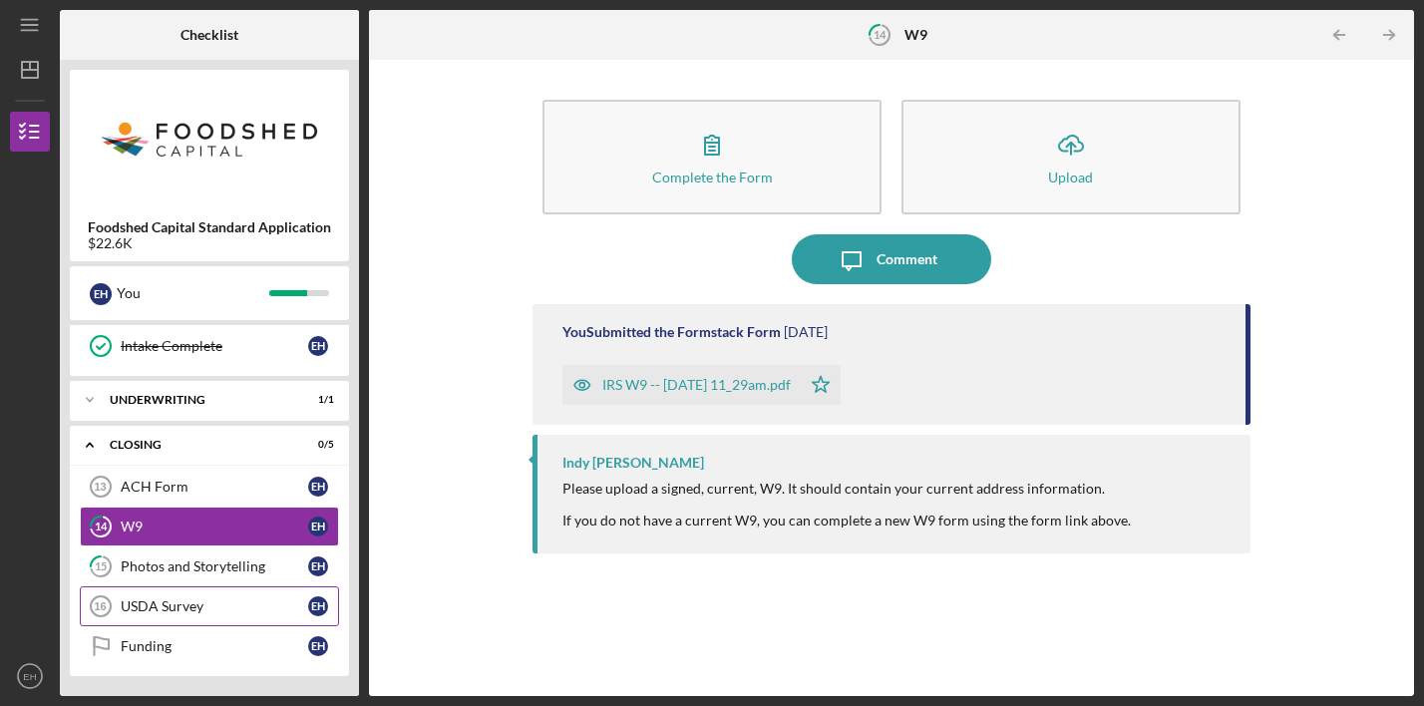 This screenshot has height=706, width=1424. What do you see at coordinates (209, 646) in the screenshot?
I see `a: FundingEH` at bounding box center [209, 646].